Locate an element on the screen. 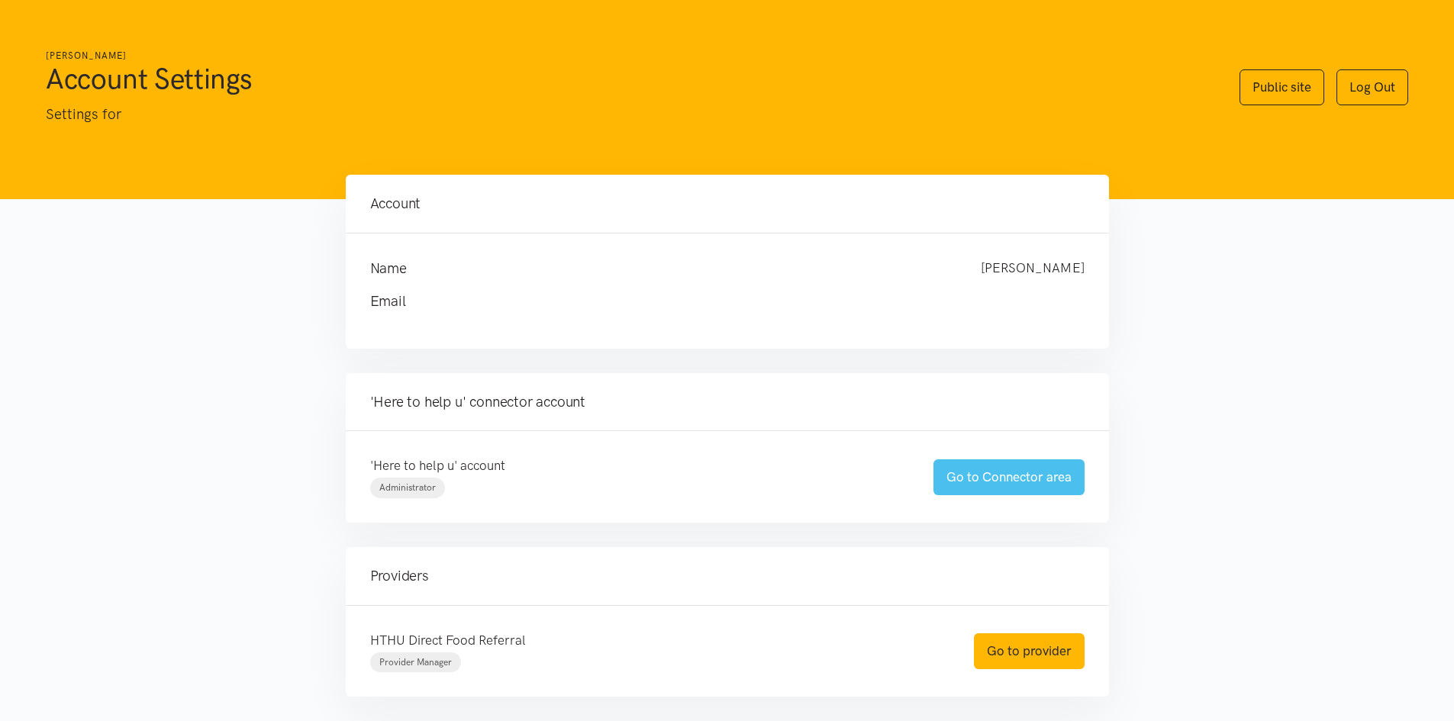 The height and width of the screenshot is (721, 1454). a: Go to Connector area is located at coordinates (1009, 477).